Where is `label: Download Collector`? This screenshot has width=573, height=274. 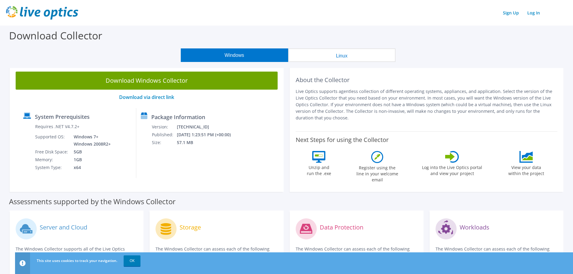
label: Download Collector is located at coordinates (56, 36).